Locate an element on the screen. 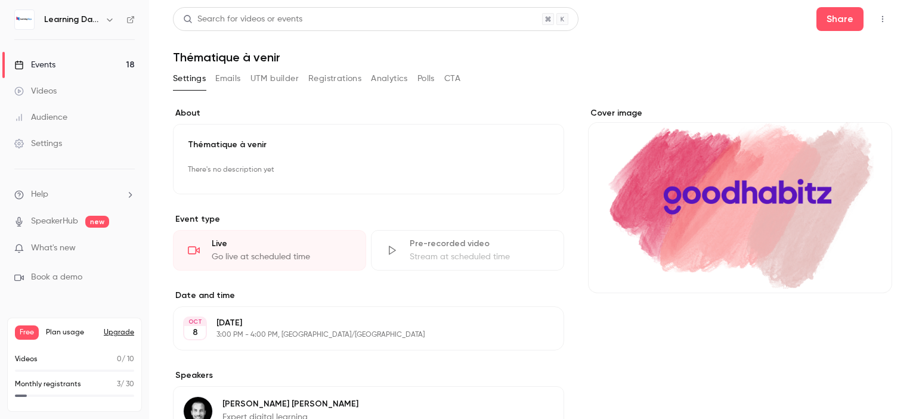 This screenshot has height=419, width=916. img: Learning Days is located at coordinates (24, 20).